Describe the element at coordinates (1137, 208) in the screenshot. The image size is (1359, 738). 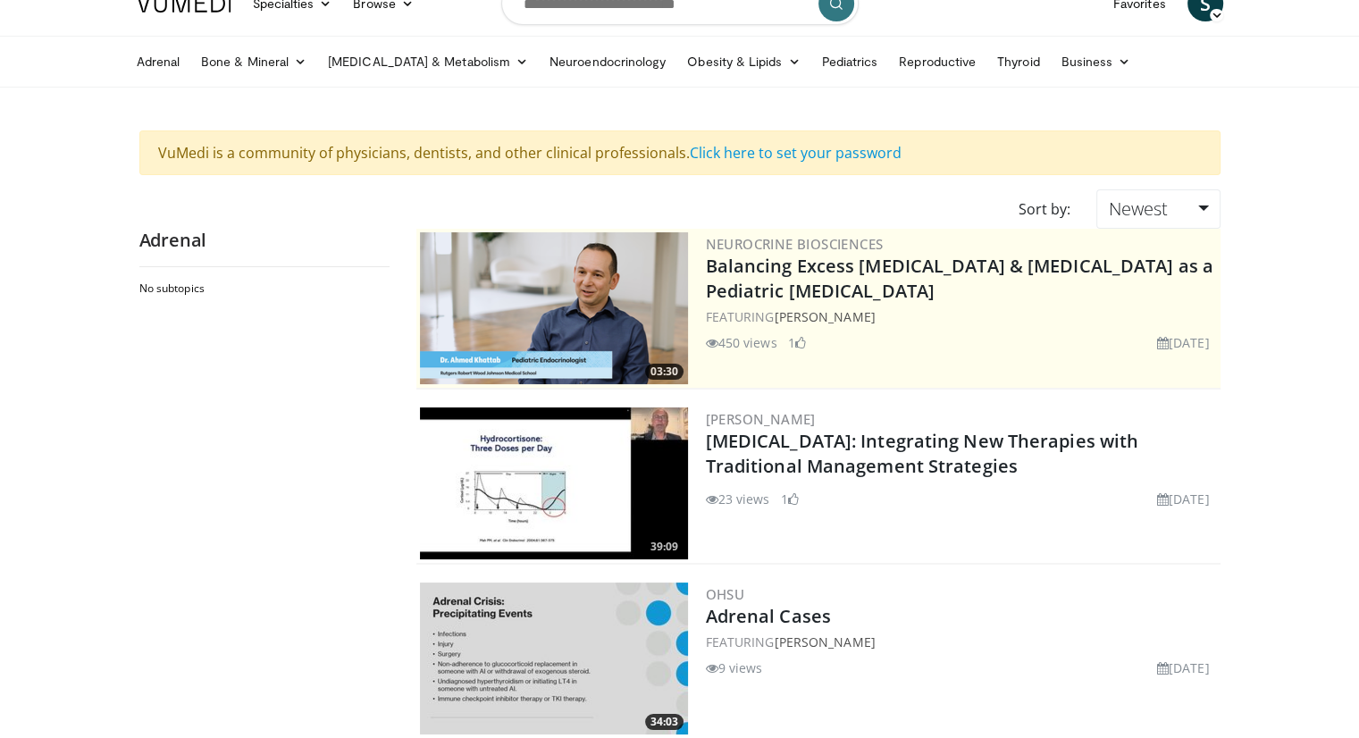
I see `span: Newest` at that location.